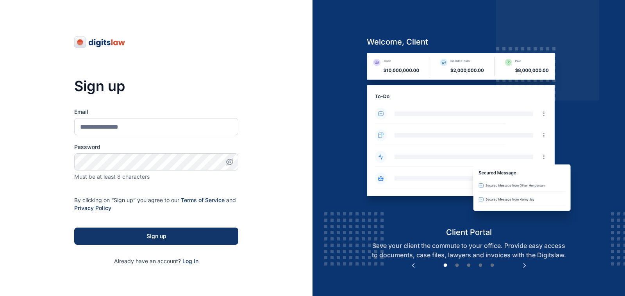 Image resolution: width=625 pixels, height=296 pixels. I want to click on img: client-portal, so click(468, 139).